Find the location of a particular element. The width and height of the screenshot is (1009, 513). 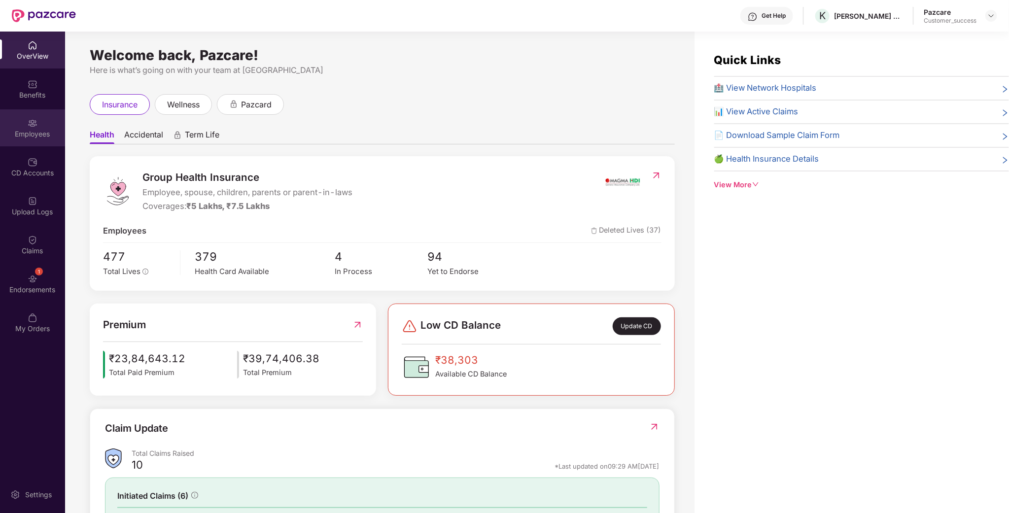

img: svg+xml;base64,PHN2ZyBpZD0iSGVscC0zMngzMiIgeG1sbnM9Imh0dHA6Ly93d3cudzMub3JnLzIwMDAvc3ZnIiB3aWR0aD... is located at coordinates (753, 17).